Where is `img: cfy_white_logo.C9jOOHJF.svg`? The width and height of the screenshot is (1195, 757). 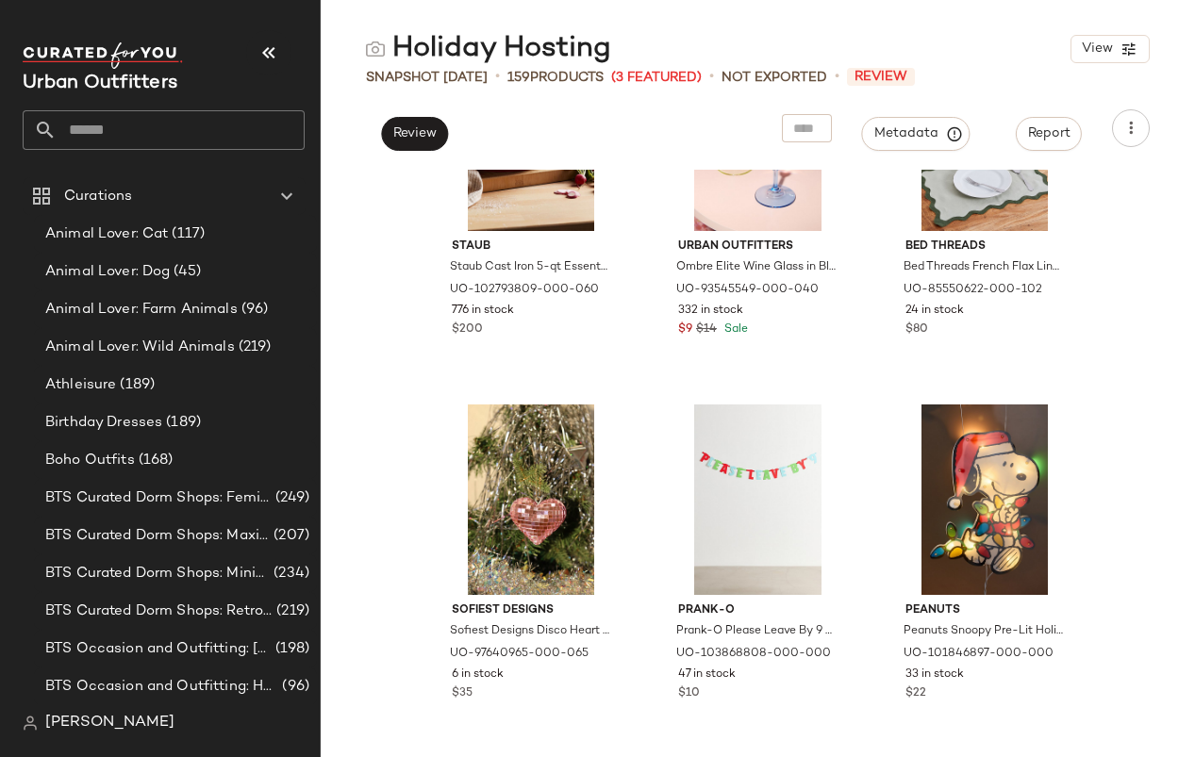
img: cfy_white_logo.C9jOOHJF.svg is located at coordinates (103, 56).